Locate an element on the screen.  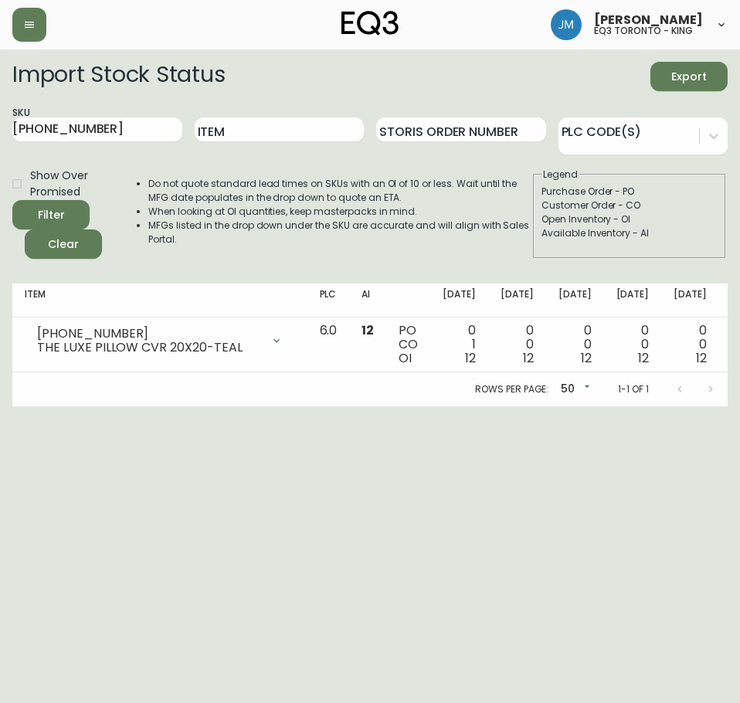
div: 0 1 is located at coordinates (459, 345).